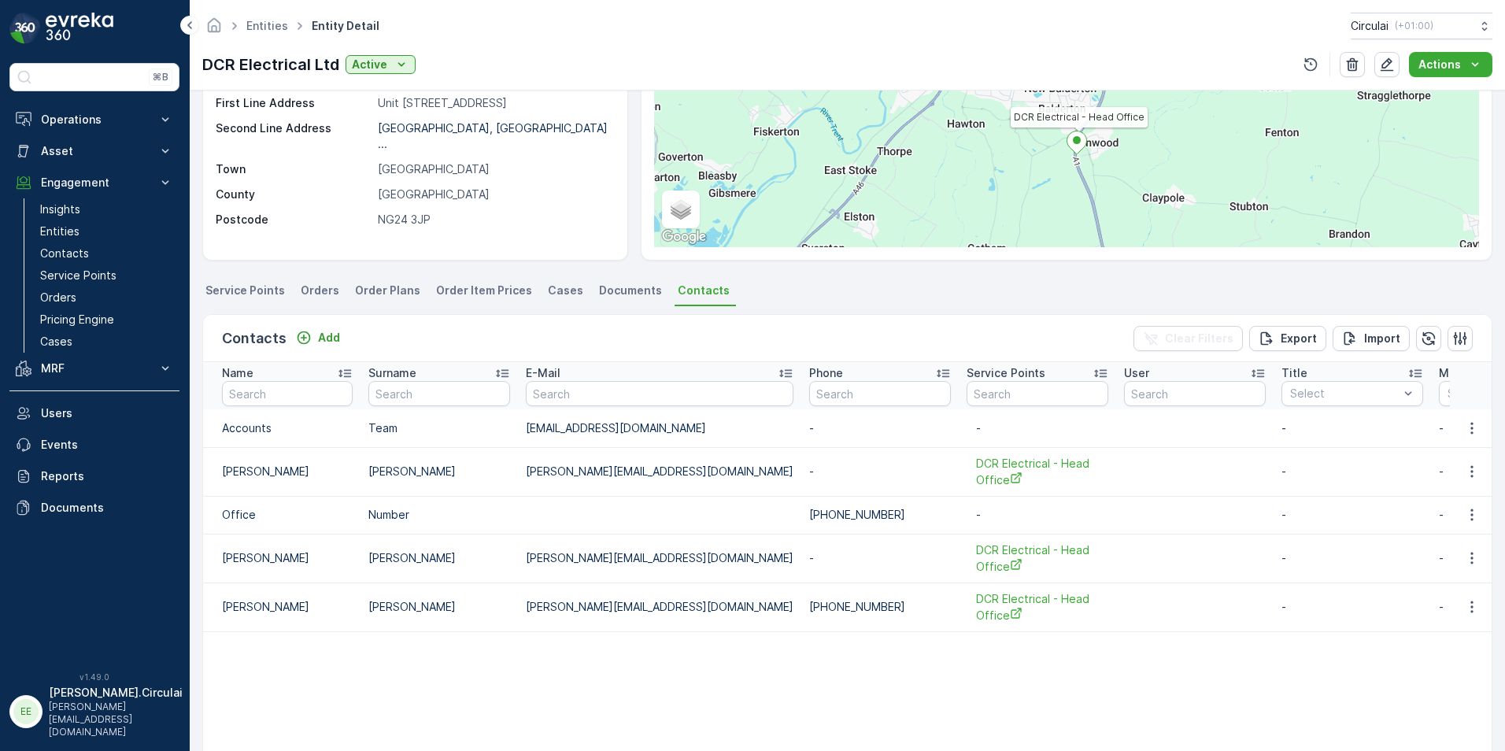  I want to click on p: ( +01:00 ), so click(1414, 26).